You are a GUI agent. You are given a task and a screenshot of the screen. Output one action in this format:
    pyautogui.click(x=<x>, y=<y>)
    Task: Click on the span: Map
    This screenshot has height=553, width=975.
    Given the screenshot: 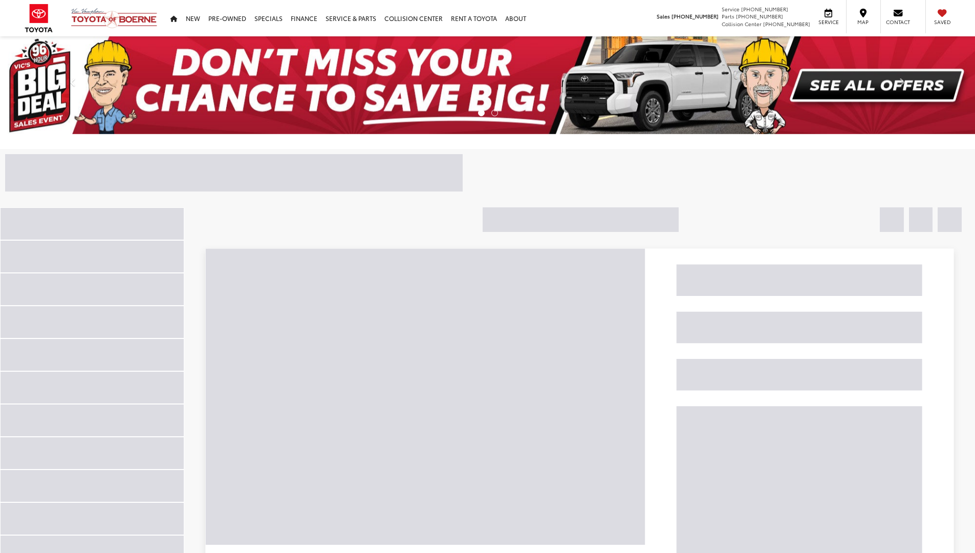 What is the action you would take?
    pyautogui.click(x=863, y=22)
    